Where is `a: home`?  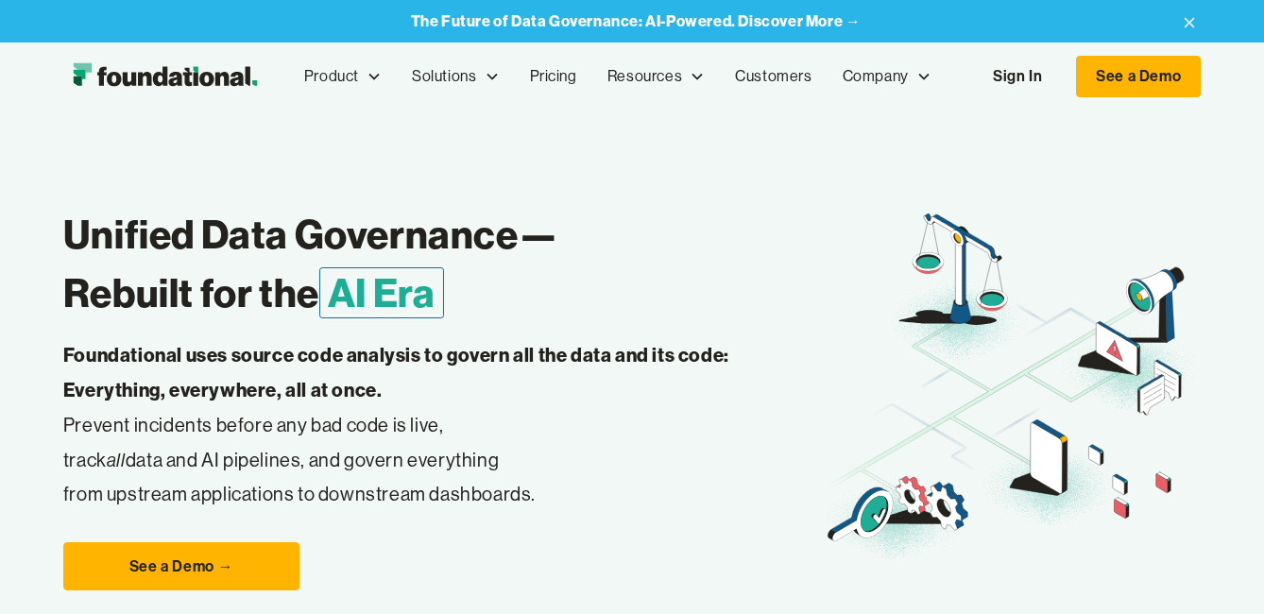 a: home is located at coordinates (164, 77).